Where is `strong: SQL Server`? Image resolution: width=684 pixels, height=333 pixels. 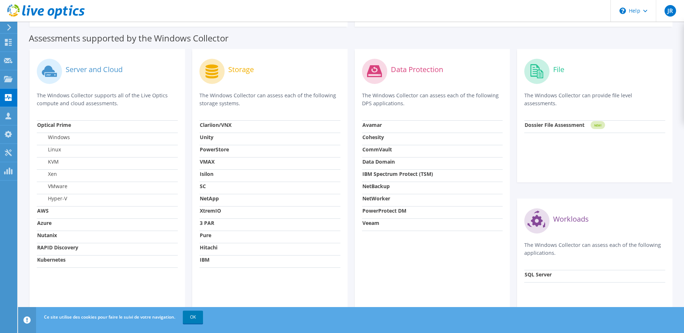
strong: SQL Server is located at coordinates (538, 274).